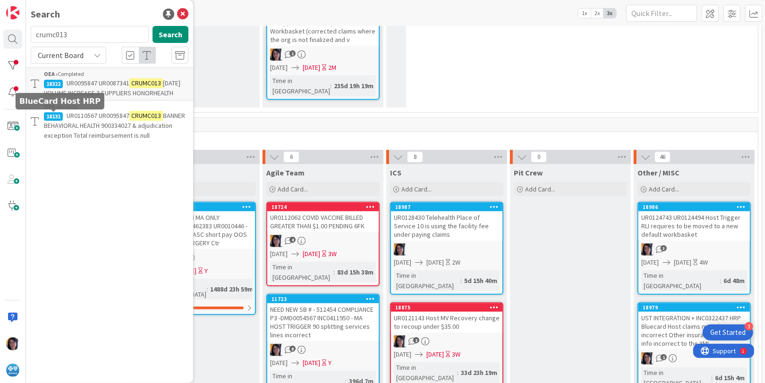 The width and height of the screenshot is (765, 383). Describe the element at coordinates (597, 13) in the screenshot. I see `span: 2x` at that location.